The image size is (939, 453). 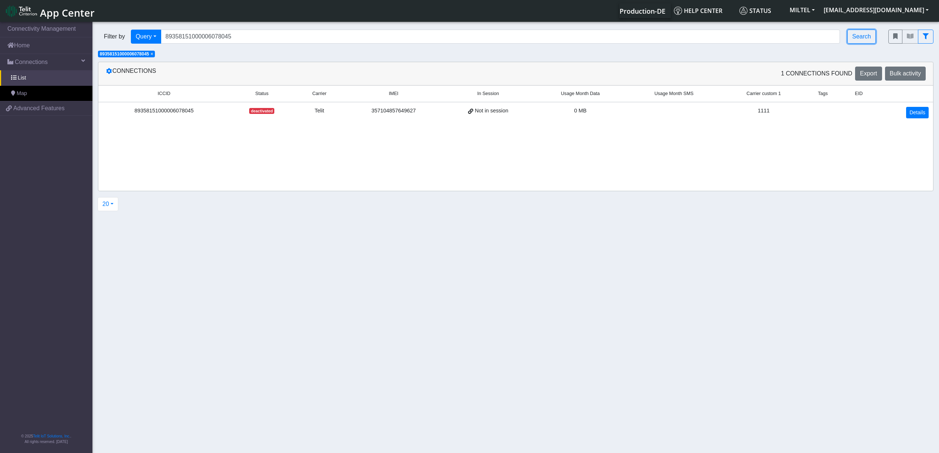 I want to click on a: Status, so click(x=761, y=11).